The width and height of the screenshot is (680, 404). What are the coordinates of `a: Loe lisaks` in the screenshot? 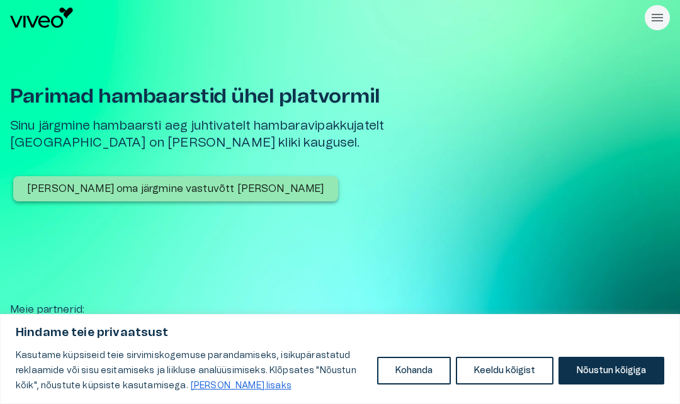 It's located at (241, 386).